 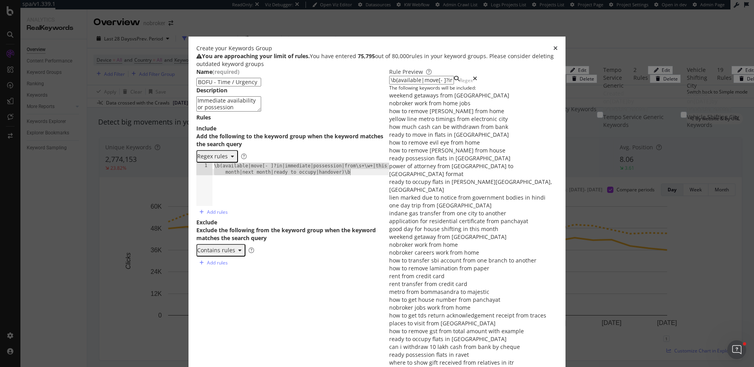 What do you see at coordinates (473, 253) in the screenshot?
I see `div: nobroker careers work from home` at bounding box center [473, 253].